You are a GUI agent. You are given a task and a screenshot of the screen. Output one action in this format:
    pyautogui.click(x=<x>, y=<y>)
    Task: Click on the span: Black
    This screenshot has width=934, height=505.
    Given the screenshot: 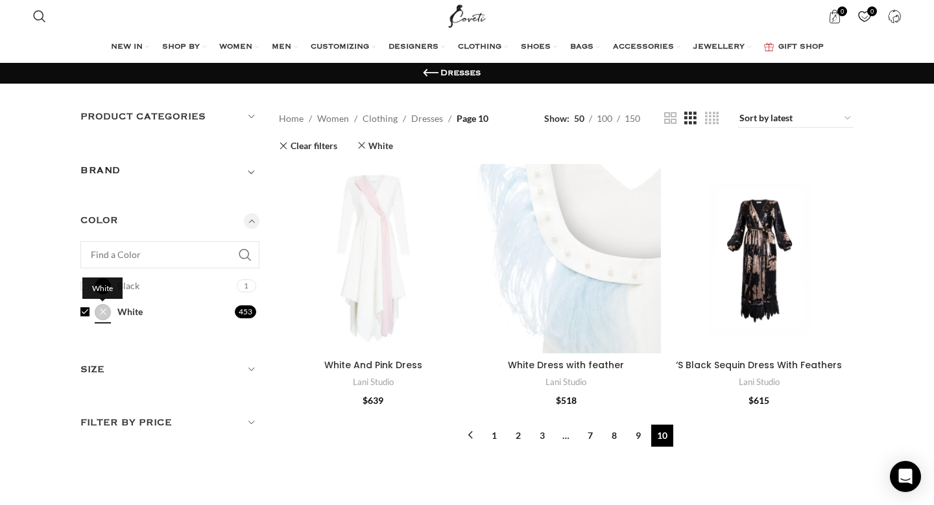 What is the action you would take?
    pyautogui.click(x=128, y=286)
    